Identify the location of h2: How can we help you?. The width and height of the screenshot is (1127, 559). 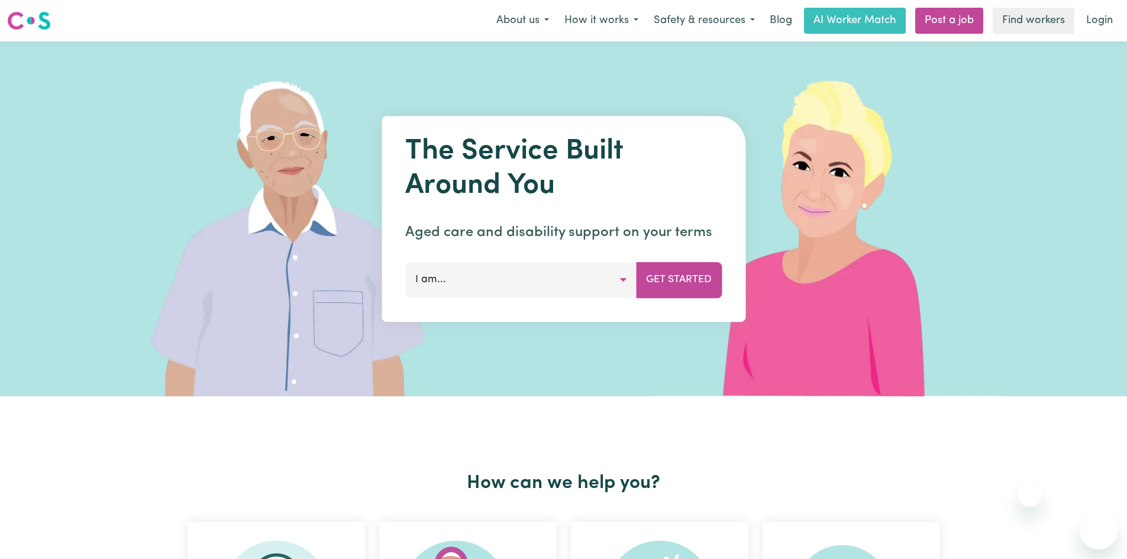
(564, 484).